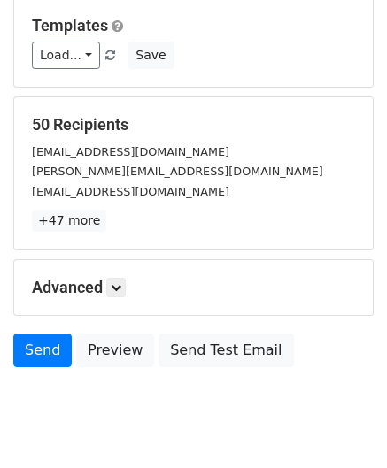 This screenshot has width=387, height=468. Describe the element at coordinates (226, 350) in the screenshot. I see `a: Send Test Email` at that location.